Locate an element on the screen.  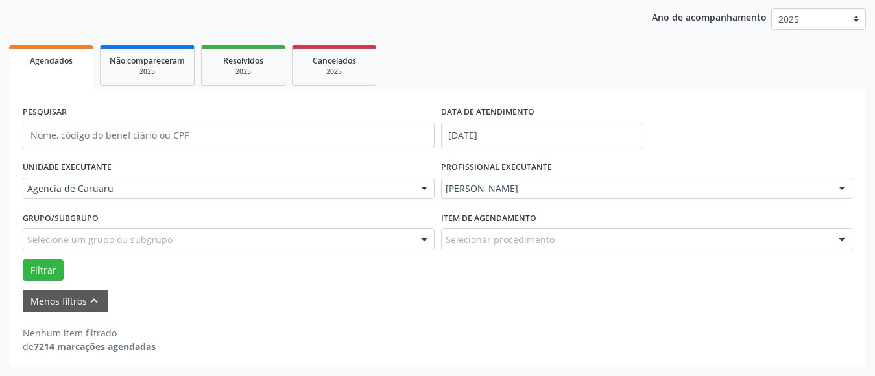
p: Ano de acompanhamento is located at coordinates (709, 16).